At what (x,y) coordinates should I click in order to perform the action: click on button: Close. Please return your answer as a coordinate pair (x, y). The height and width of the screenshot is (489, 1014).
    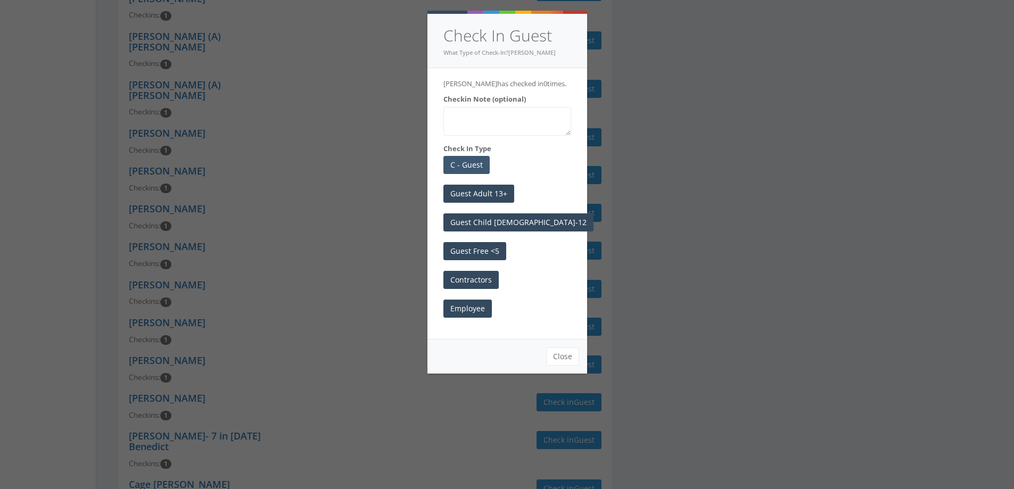
    Looking at the image, I should click on (563, 357).